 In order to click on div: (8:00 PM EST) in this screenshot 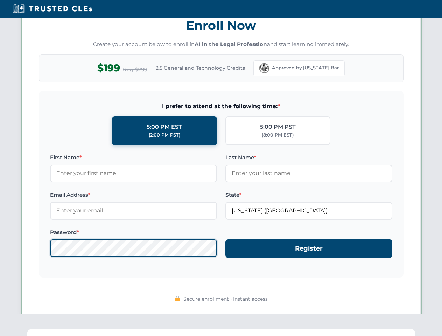, I will do `click(277, 135)`.